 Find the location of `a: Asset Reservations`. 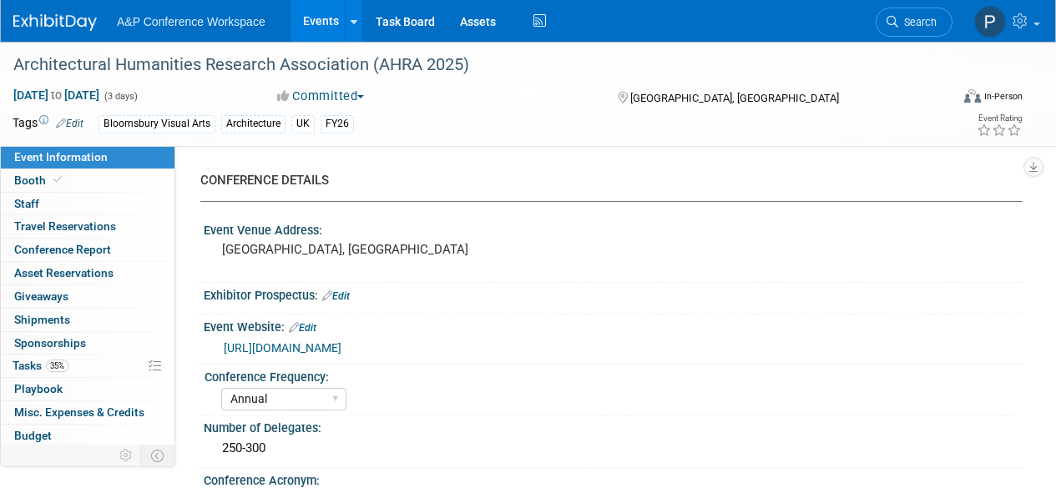

a: Asset Reservations is located at coordinates (88, 273).